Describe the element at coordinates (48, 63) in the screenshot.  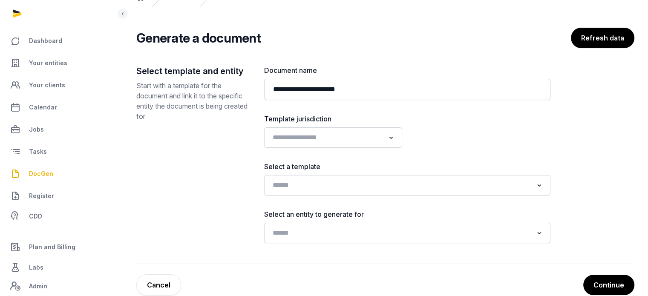
I see `span: Your entities` at that location.